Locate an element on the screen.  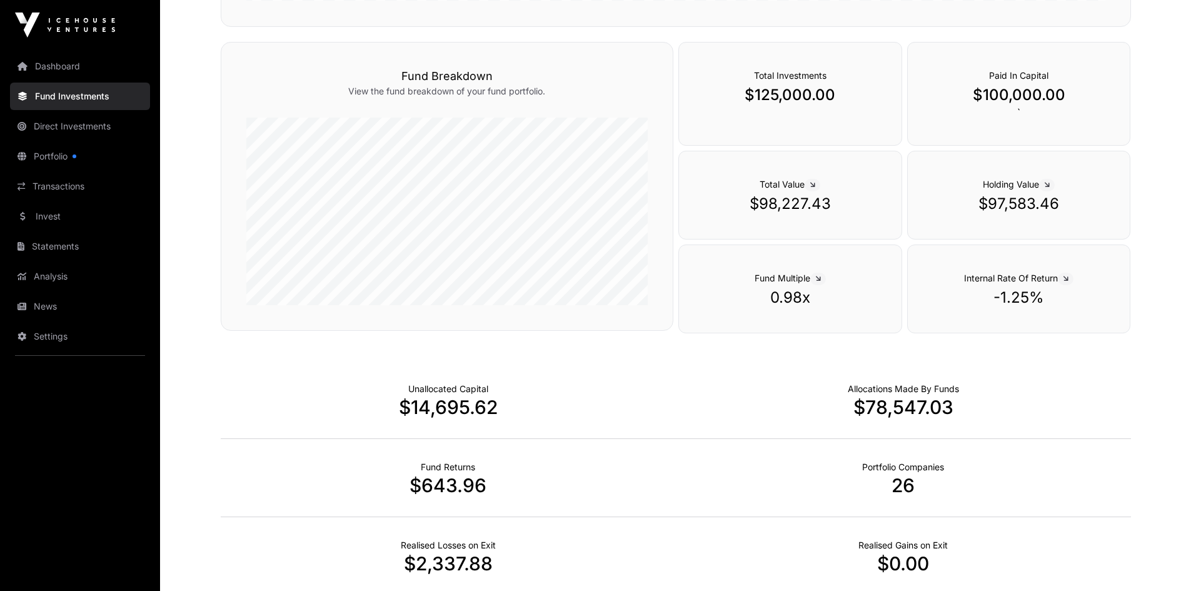
a: News is located at coordinates (80, 306).